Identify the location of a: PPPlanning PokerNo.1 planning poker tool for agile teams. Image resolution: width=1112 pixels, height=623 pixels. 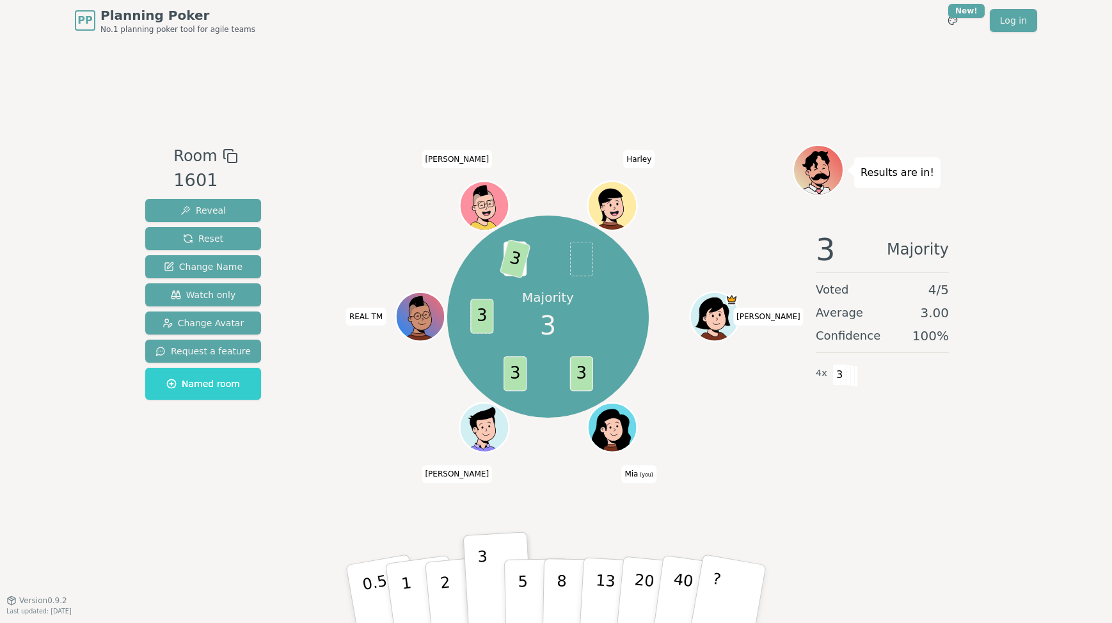
(165, 20).